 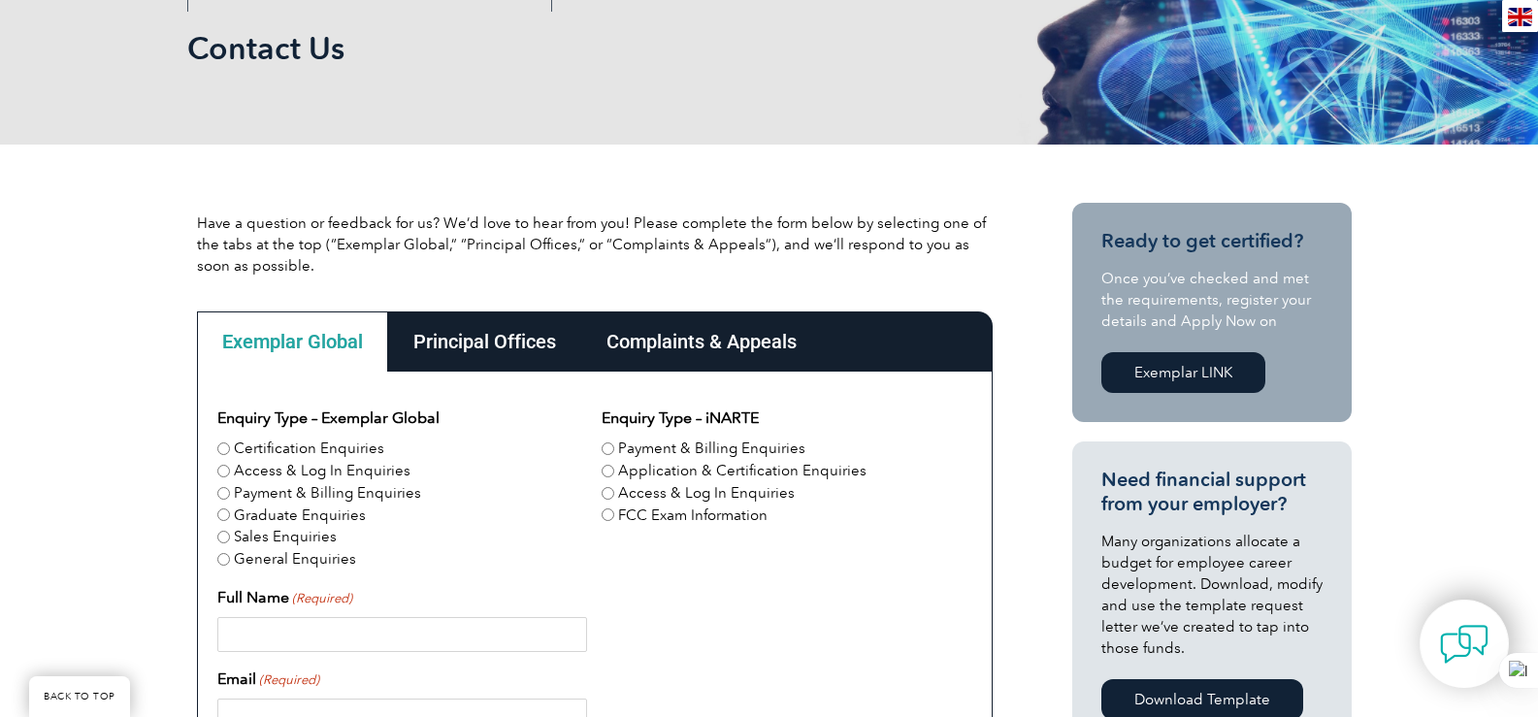 I want to click on a: BACK TO TOP, so click(x=80, y=697).